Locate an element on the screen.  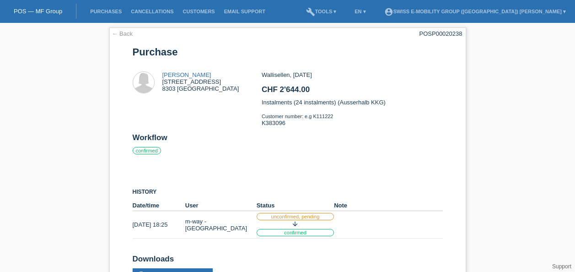
a: ← Back is located at coordinates (123, 33).